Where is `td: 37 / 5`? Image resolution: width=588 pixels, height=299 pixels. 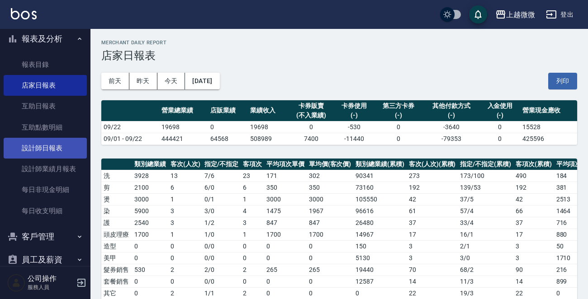
td: 37 / 5 is located at coordinates (485, 199).